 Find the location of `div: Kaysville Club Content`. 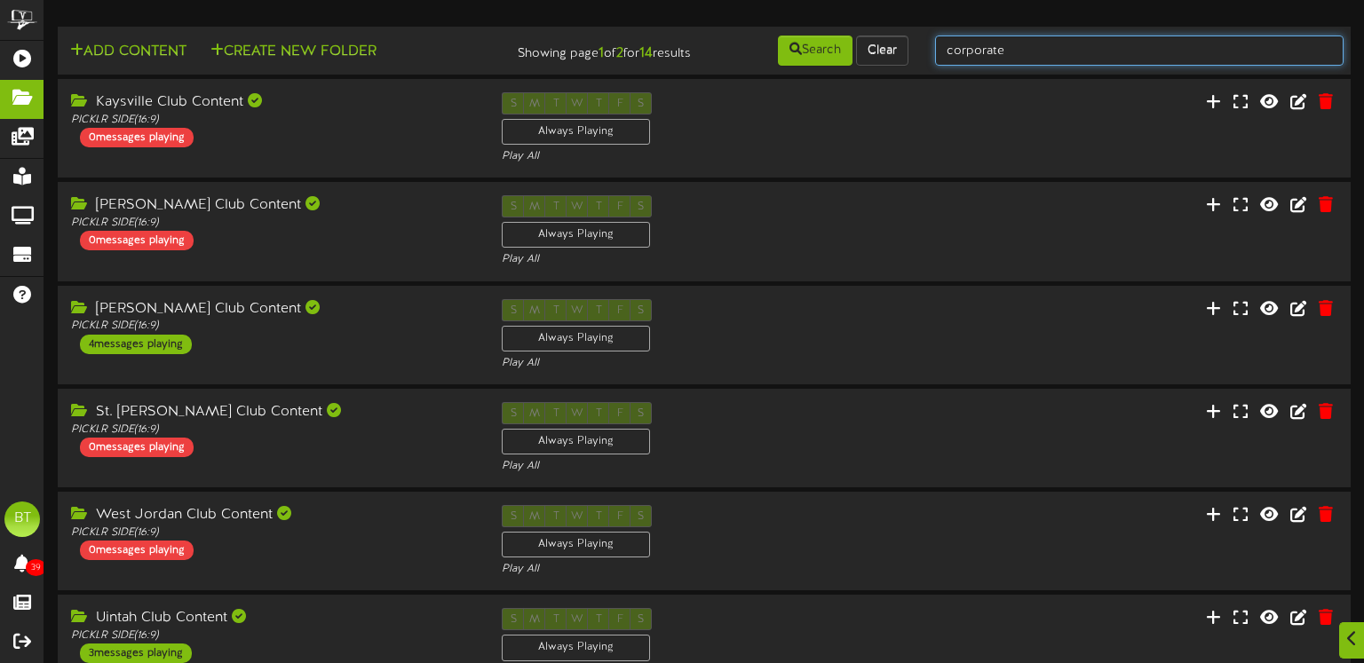

div: Kaysville Club Content is located at coordinates (273, 102).